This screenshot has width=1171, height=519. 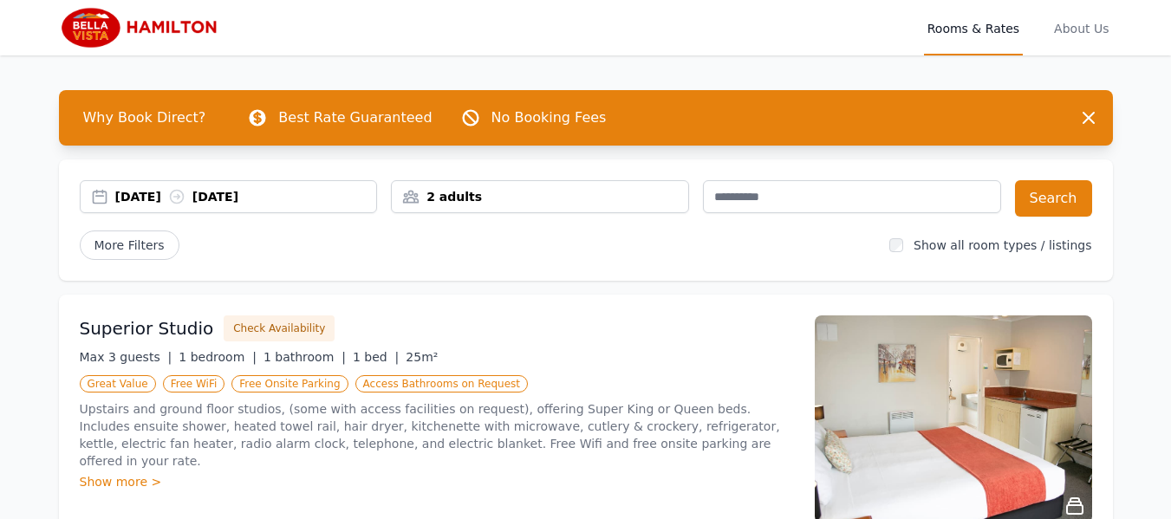 I want to click on div: Show more >, so click(x=437, y=482).